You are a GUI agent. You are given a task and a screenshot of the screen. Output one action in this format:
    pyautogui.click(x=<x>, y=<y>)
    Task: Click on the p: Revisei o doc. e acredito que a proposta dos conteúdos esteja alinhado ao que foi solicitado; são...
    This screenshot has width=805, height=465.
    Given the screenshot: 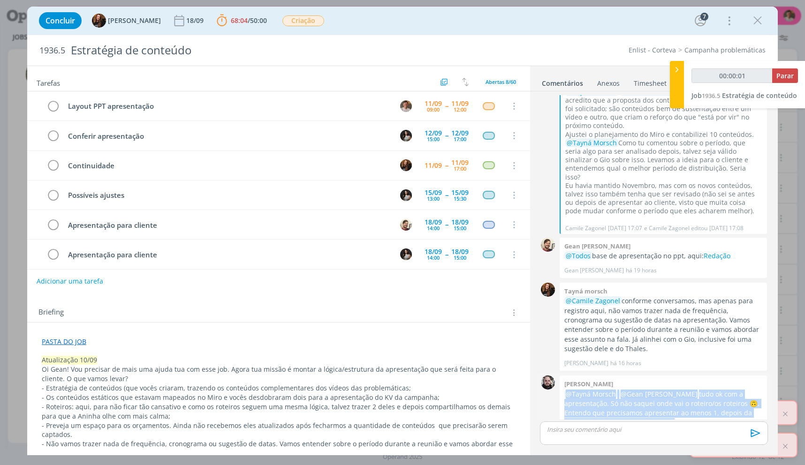 What is the action you would take?
    pyautogui.click(x=664, y=109)
    